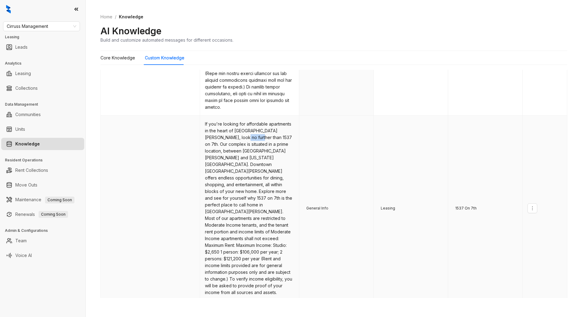 This screenshot has width=582, height=317. Describe the element at coordinates (43, 215) in the screenshot. I see `li: Renewals` at that location.